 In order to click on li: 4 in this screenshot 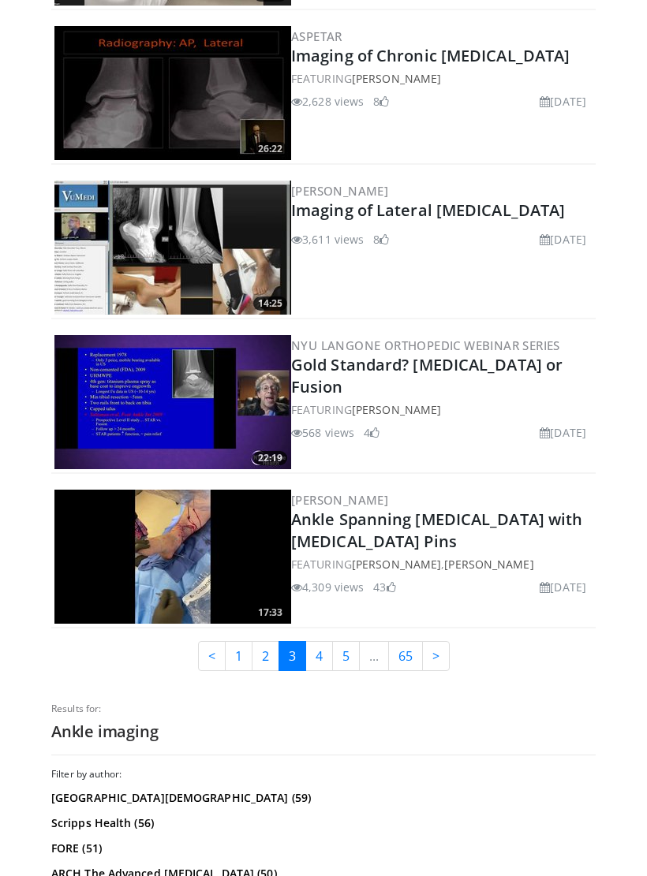, I will do `click(371, 432)`.